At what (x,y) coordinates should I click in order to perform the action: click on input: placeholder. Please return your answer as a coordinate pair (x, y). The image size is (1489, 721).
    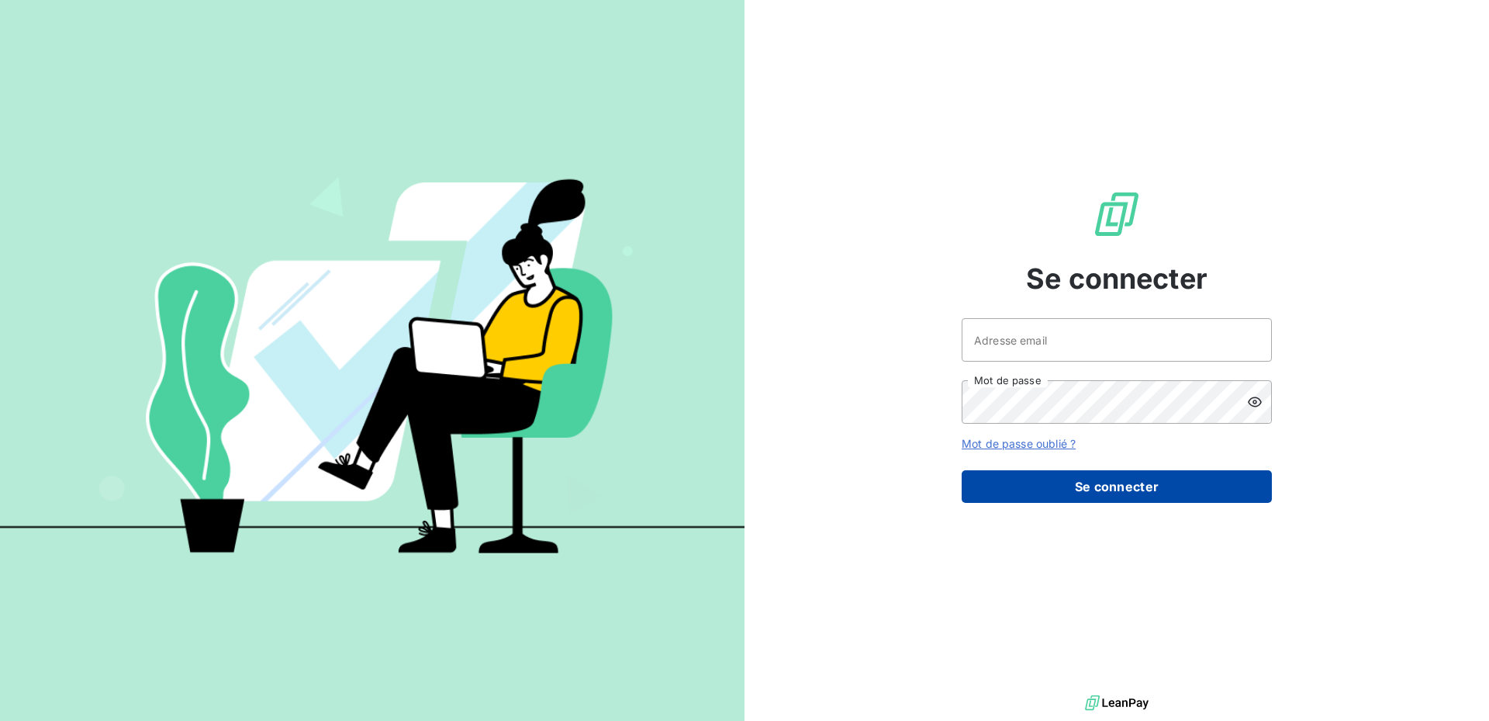
    Looking at the image, I should click on (1117, 340).